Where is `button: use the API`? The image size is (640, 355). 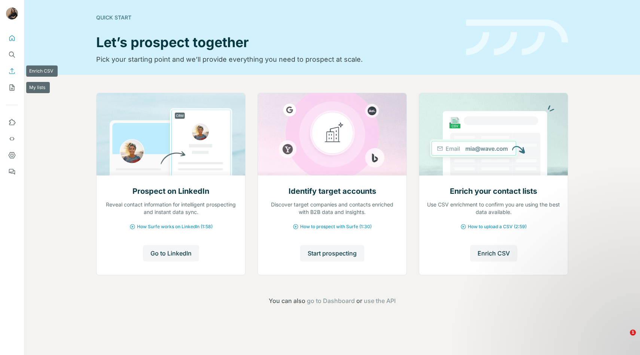 button: use the API is located at coordinates (380, 301).